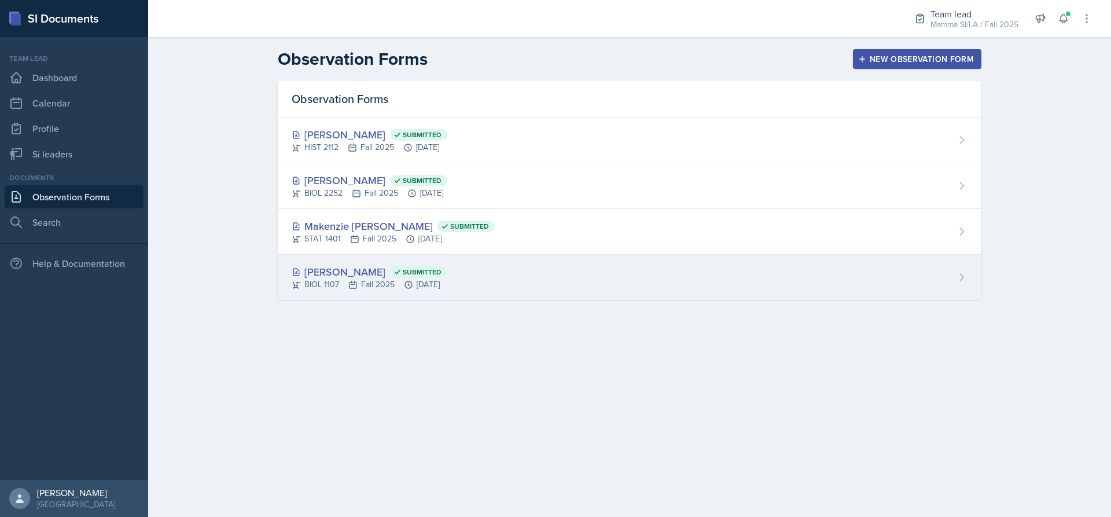  Describe the element at coordinates (74, 263) in the screenshot. I see `div: Help & Documentation` at that location.